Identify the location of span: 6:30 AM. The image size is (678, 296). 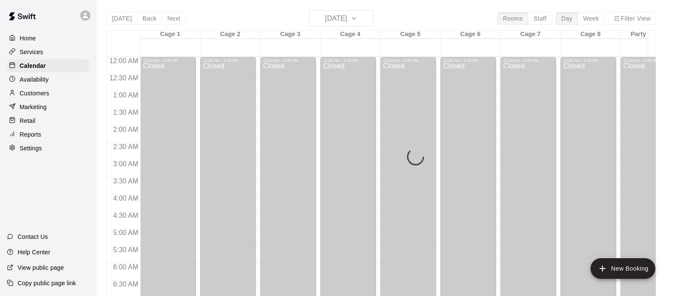
(126, 284).